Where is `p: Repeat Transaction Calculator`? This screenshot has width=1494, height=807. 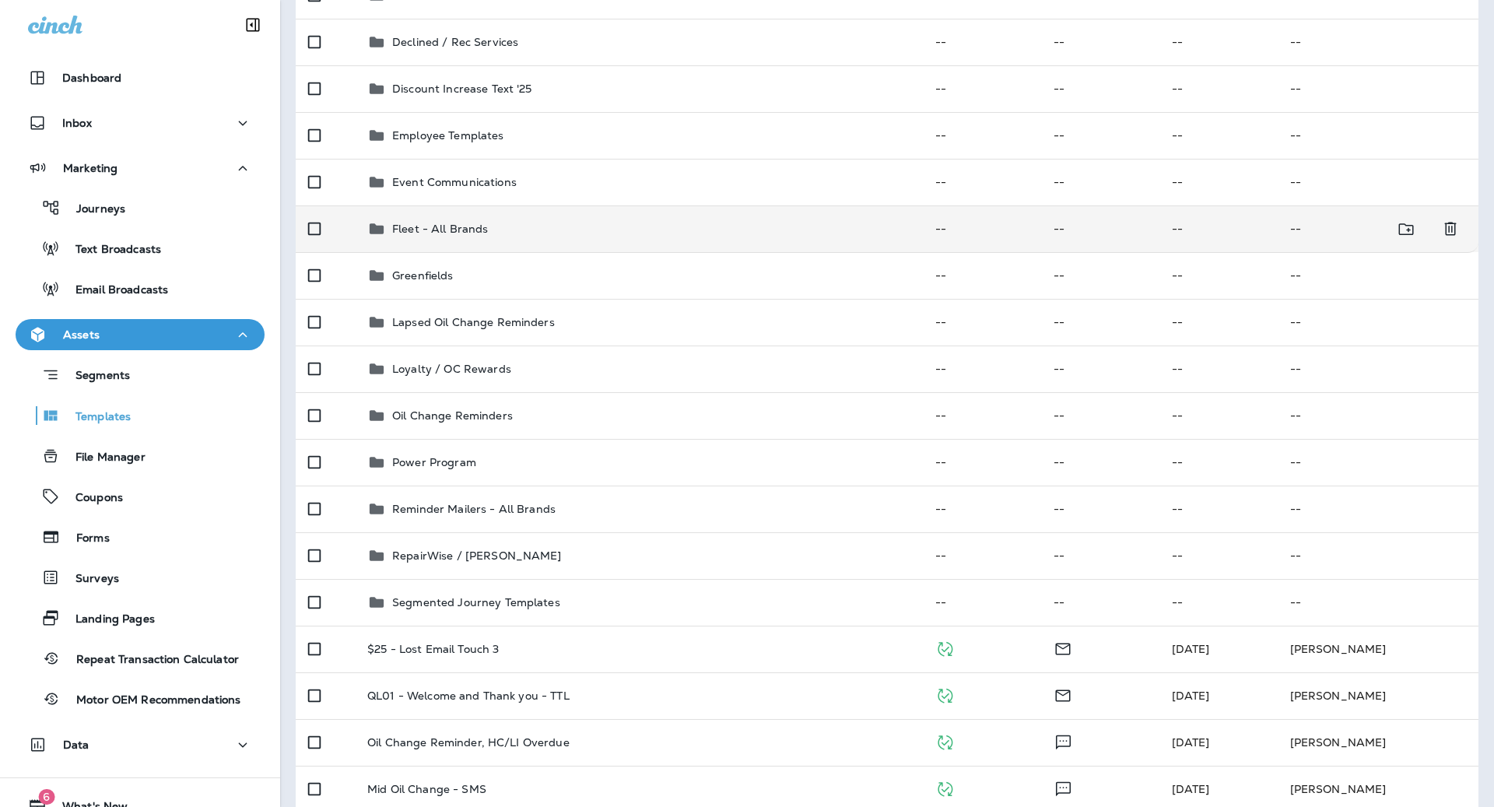
p: Repeat Transaction Calculator is located at coordinates (149, 660).